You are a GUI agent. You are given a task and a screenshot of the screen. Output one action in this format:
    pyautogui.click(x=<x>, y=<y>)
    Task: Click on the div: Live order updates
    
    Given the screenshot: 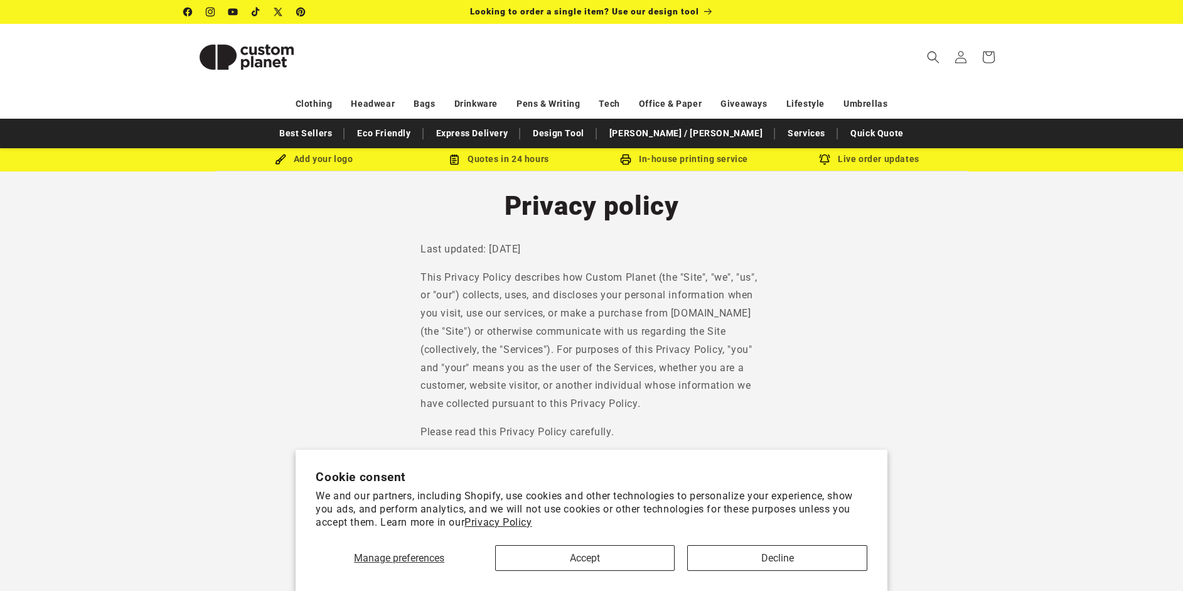 What is the action you would take?
    pyautogui.click(x=869, y=159)
    